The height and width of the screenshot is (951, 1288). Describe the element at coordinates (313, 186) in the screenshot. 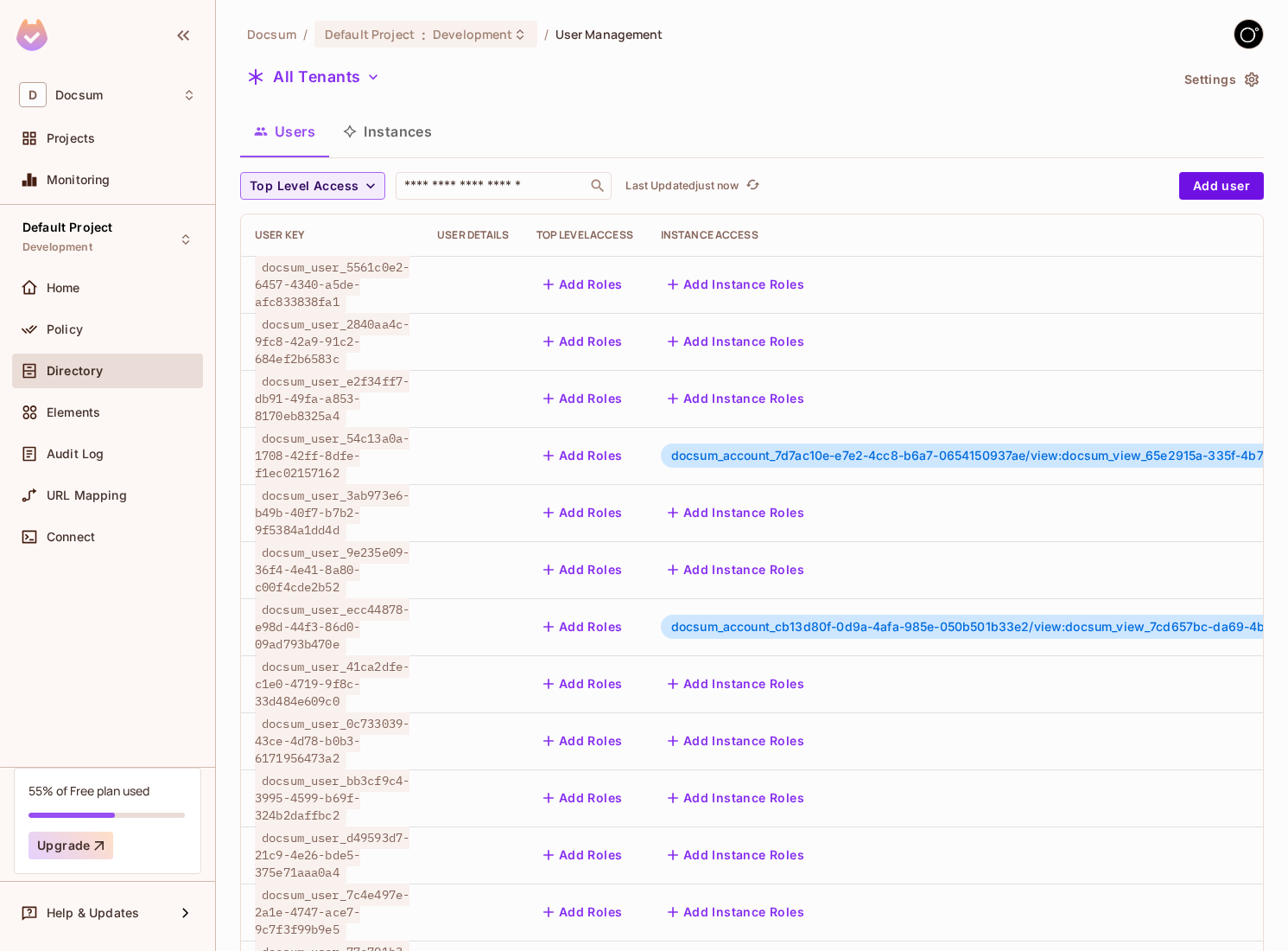

I see `button: Top Level Access` at that location.